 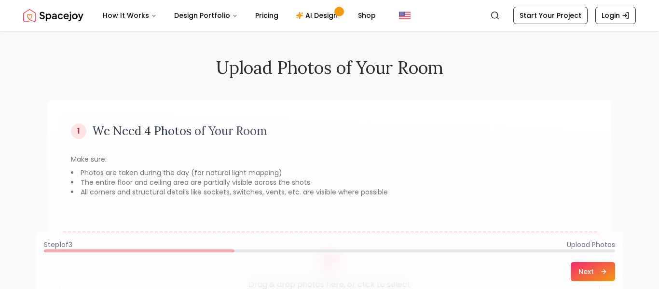 I want to click on a: Pricing, so click(x=267, y=15).